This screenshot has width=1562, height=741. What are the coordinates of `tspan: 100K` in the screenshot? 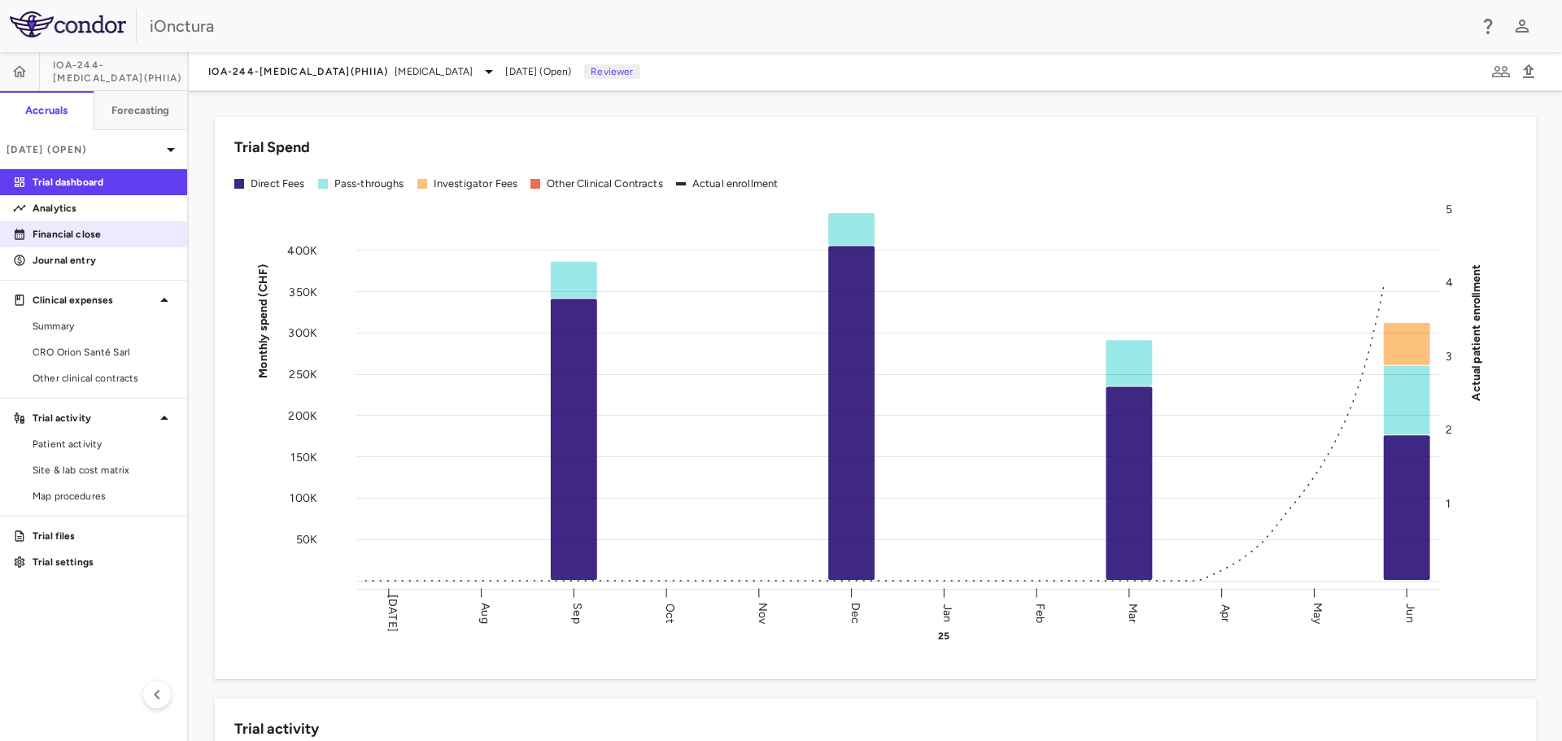 It's located at (303, 498).